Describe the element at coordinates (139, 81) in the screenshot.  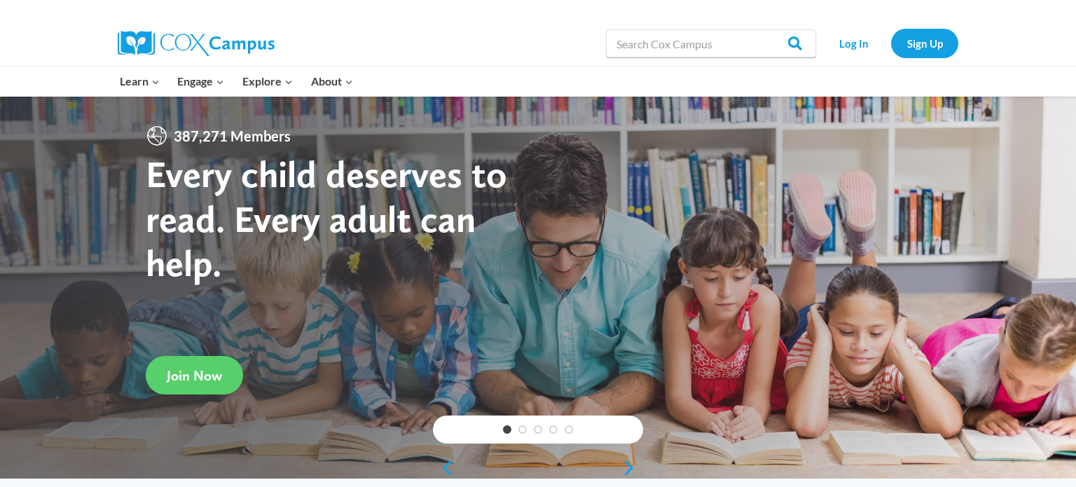
I see `span: Learn` at that location.